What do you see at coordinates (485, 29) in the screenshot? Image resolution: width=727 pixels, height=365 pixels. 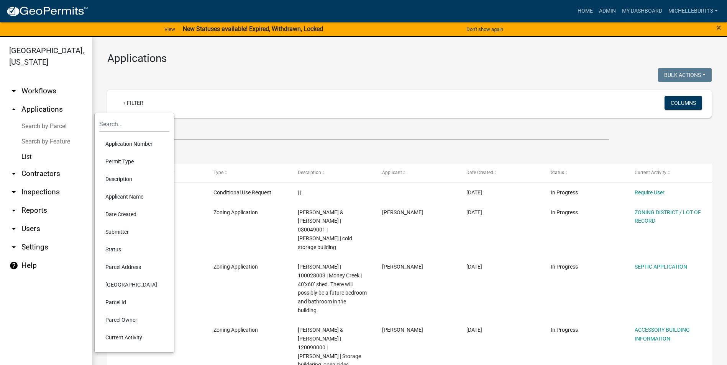 I see `button: Don't show again` at bounding box center [485, 29].